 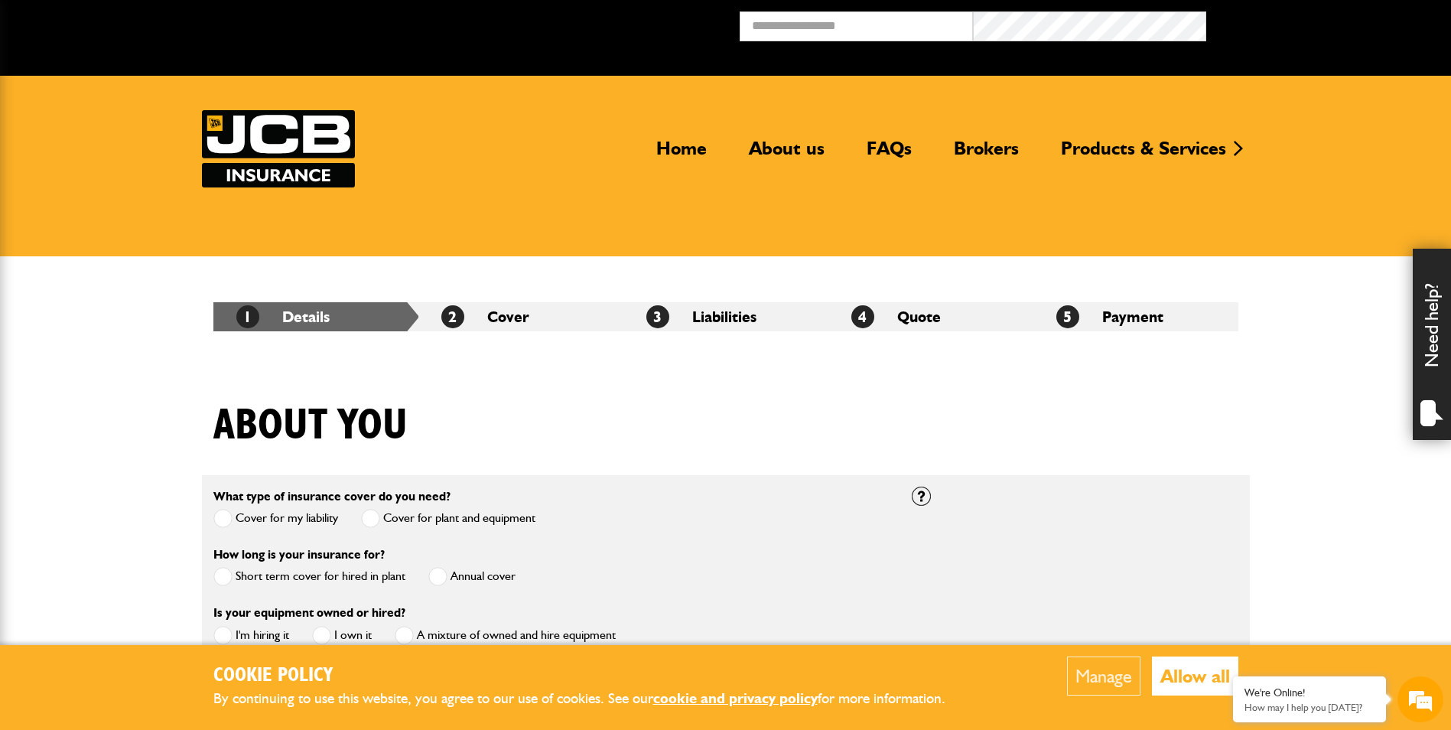 I want to click on label: What type of insurance cover do you need?, so click(x=332, y=497).